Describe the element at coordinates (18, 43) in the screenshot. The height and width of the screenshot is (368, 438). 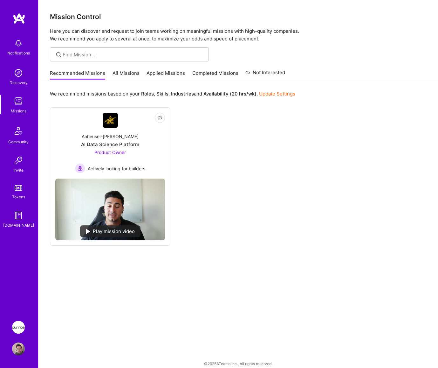
I see `img: bell` at that location.